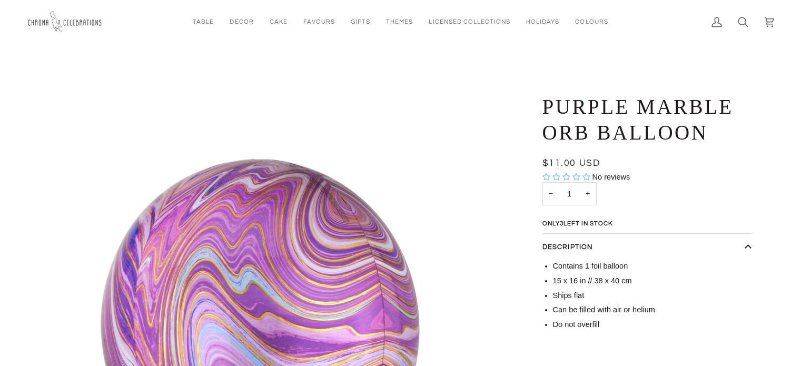 The height and width of the screenshot is (366, 801). I want to click on span: Gifts, so click(360, 22).